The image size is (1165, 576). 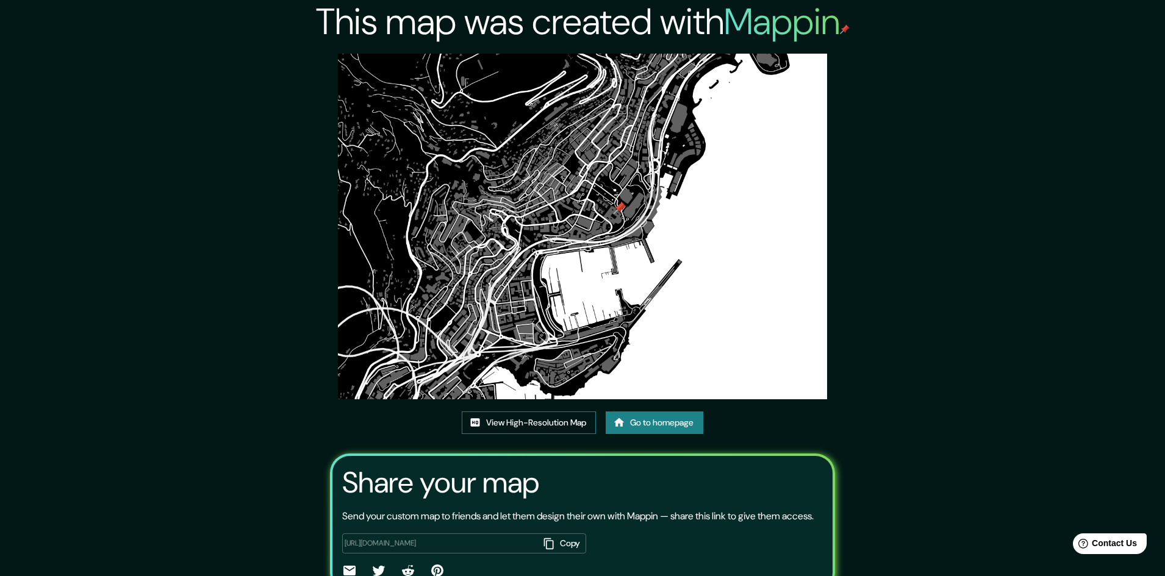 What do you see at coordinates (562, 544) in the screenshot?
I see `button: Copy` at bounding box center [562, 544].